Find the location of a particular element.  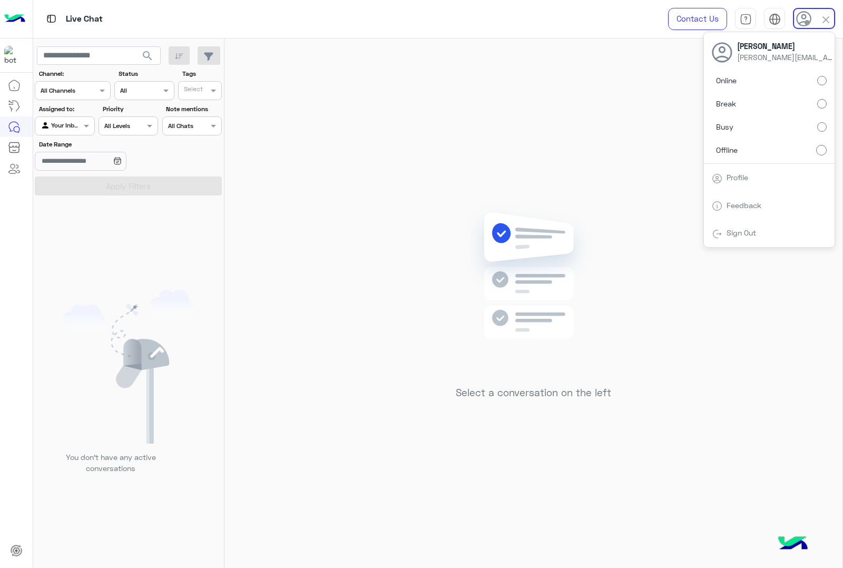

span: Offline is located at coordinates (726, 150).